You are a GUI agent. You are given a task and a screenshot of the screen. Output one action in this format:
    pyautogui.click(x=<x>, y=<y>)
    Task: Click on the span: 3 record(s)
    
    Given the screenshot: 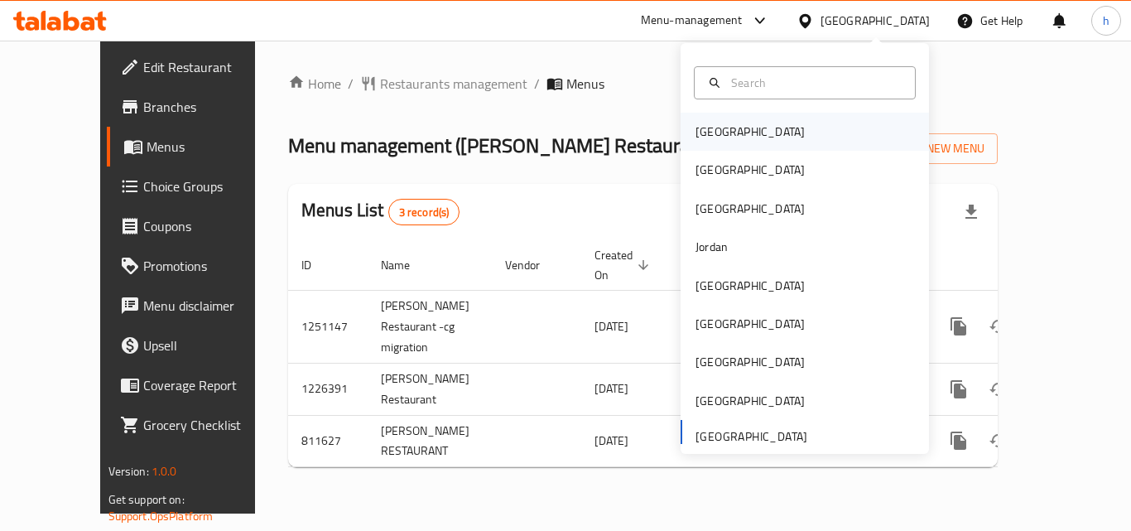 What is the action you would take?
    pyautogui.click(x=424, y=212)
    